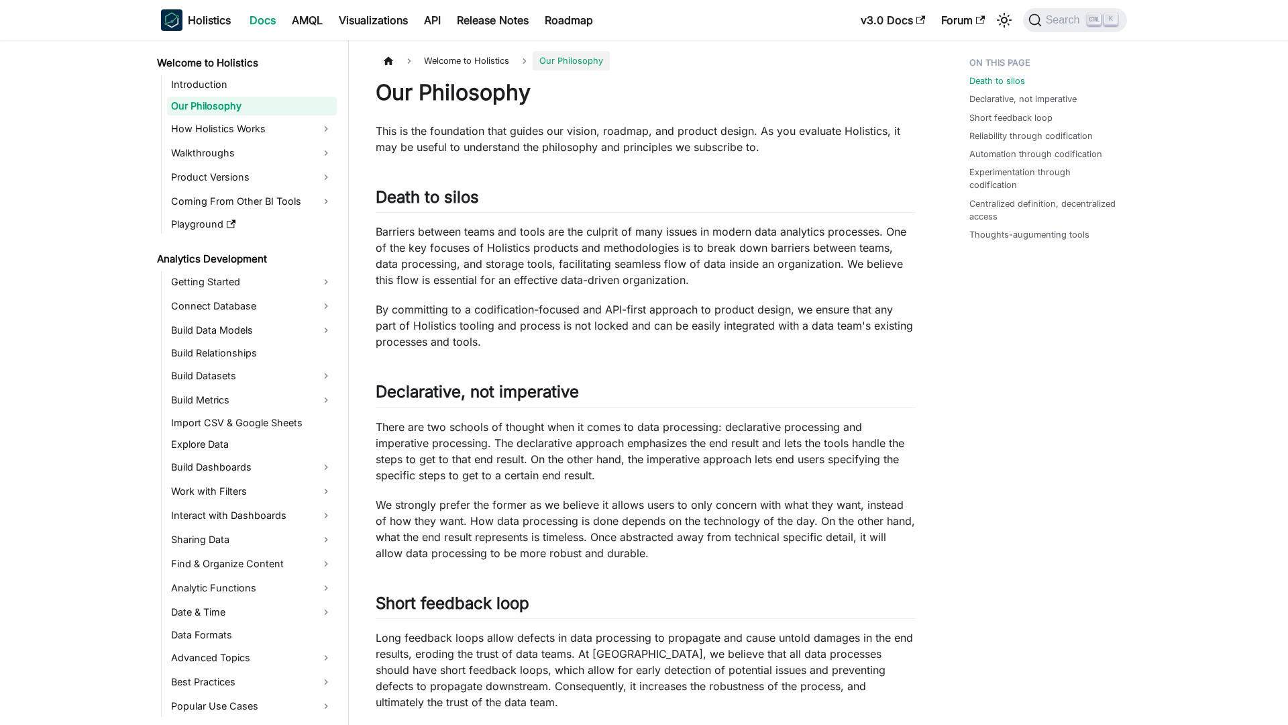  I want to click on a: How Holistics Works, so click(252, 129).